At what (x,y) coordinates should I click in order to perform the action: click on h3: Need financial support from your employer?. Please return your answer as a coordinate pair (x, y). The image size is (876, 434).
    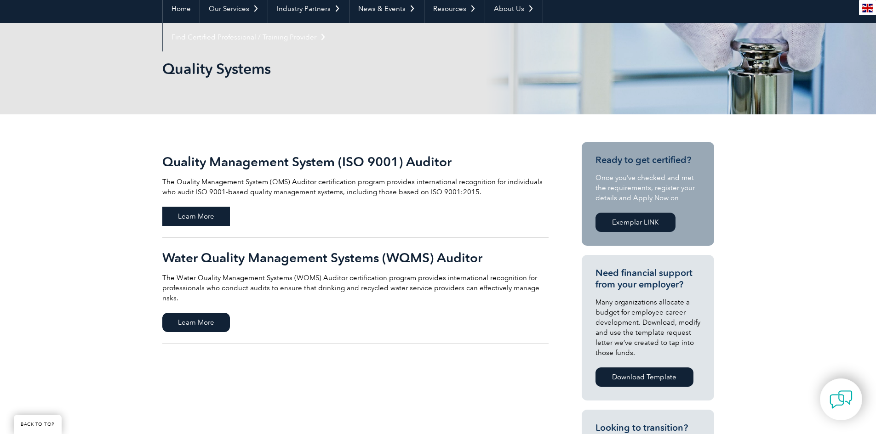
    Looking at the image, I should click on (648, 279).